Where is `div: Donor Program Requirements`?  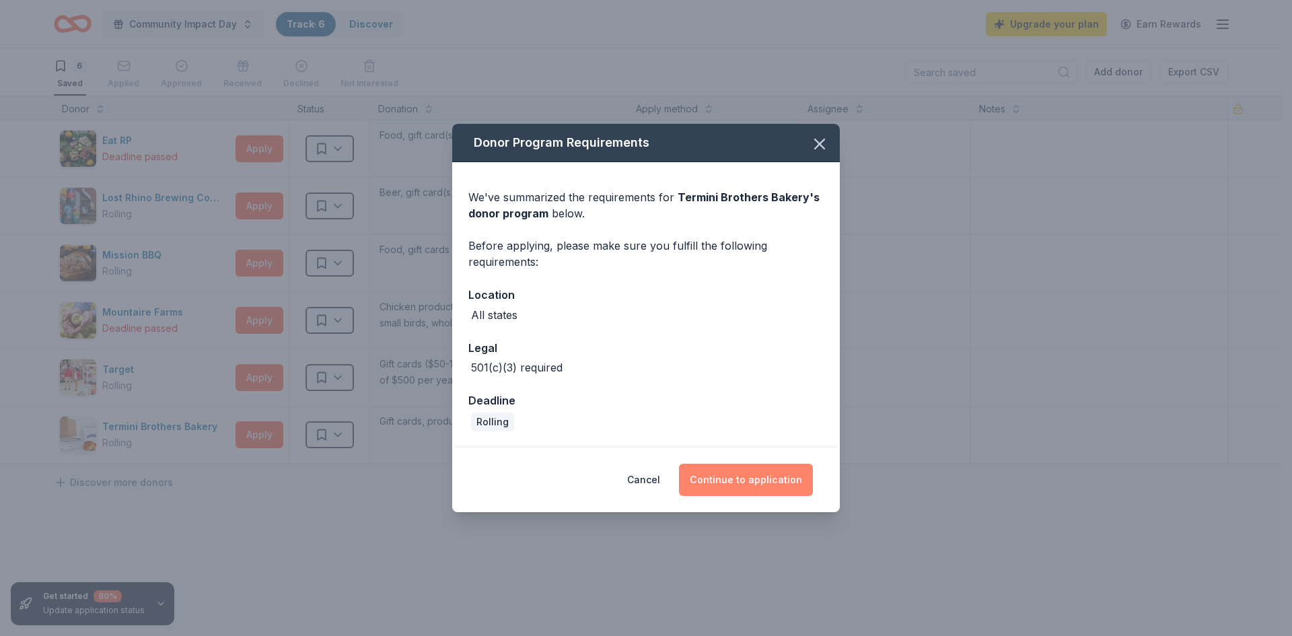
div: Donor Program Requirements is located at coordinates (646, 143).